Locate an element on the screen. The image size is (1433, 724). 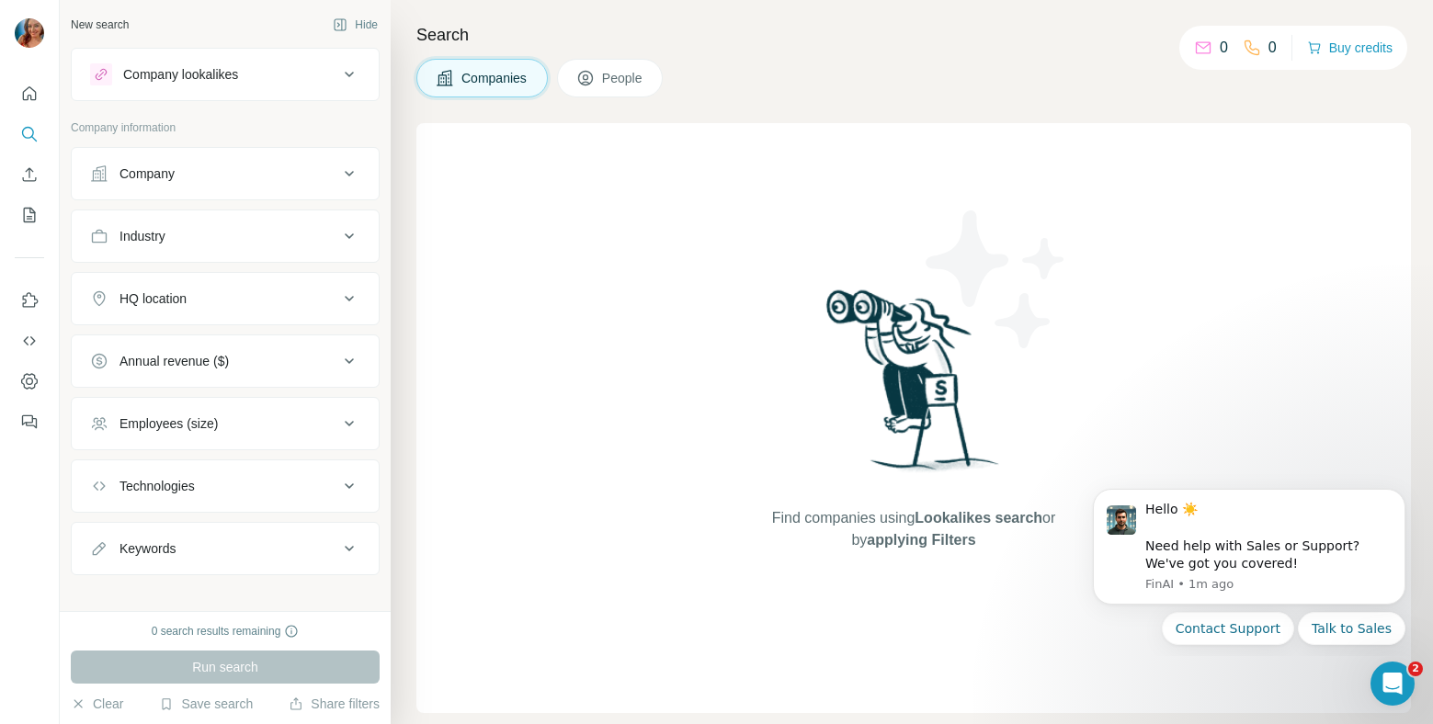
div: Hello ☀️ ​ Need help with Sales or Support? We've got you covered! is located at coordinates (203, 64).